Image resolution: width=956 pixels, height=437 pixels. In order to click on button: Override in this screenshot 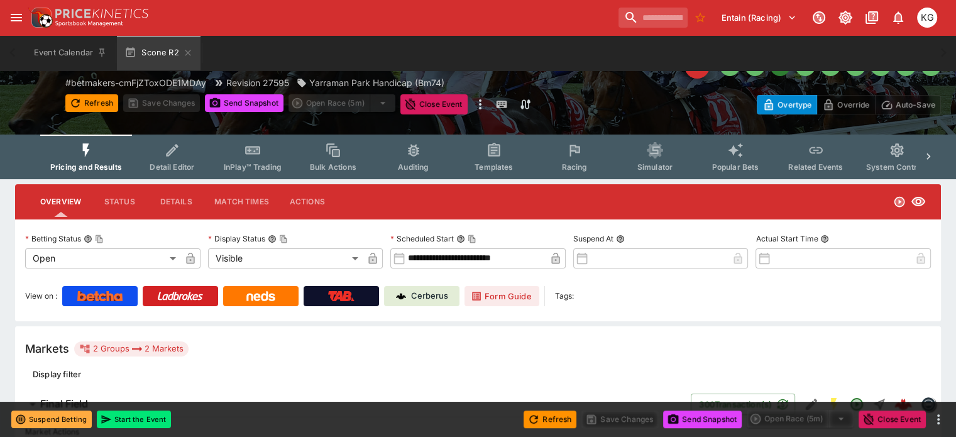, I will do `click(845, 104)`.